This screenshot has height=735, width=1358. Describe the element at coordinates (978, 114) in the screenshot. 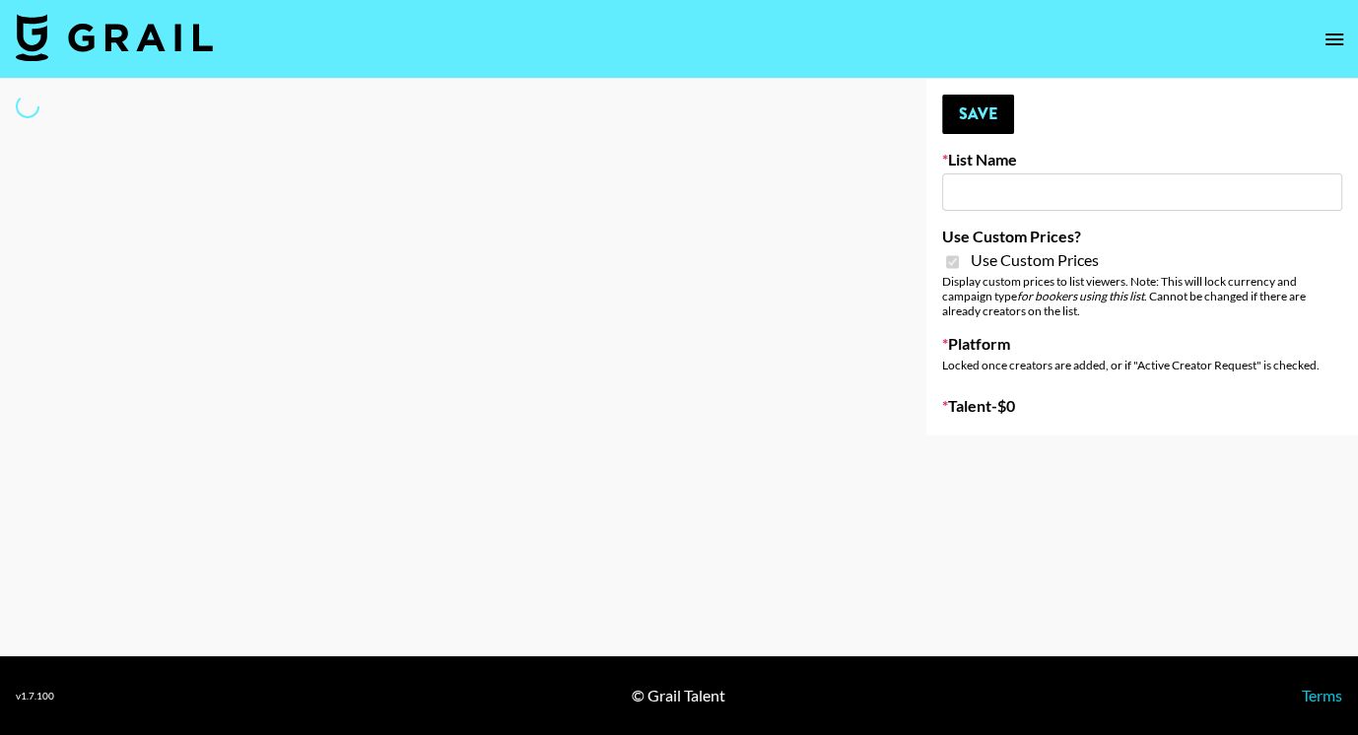

I see `button: Save` at that location.